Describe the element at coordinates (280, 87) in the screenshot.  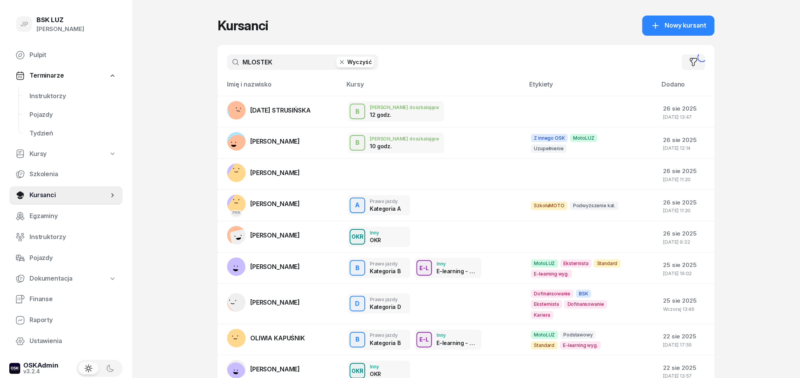
I see `th: Imię i nazwisko` at that location.